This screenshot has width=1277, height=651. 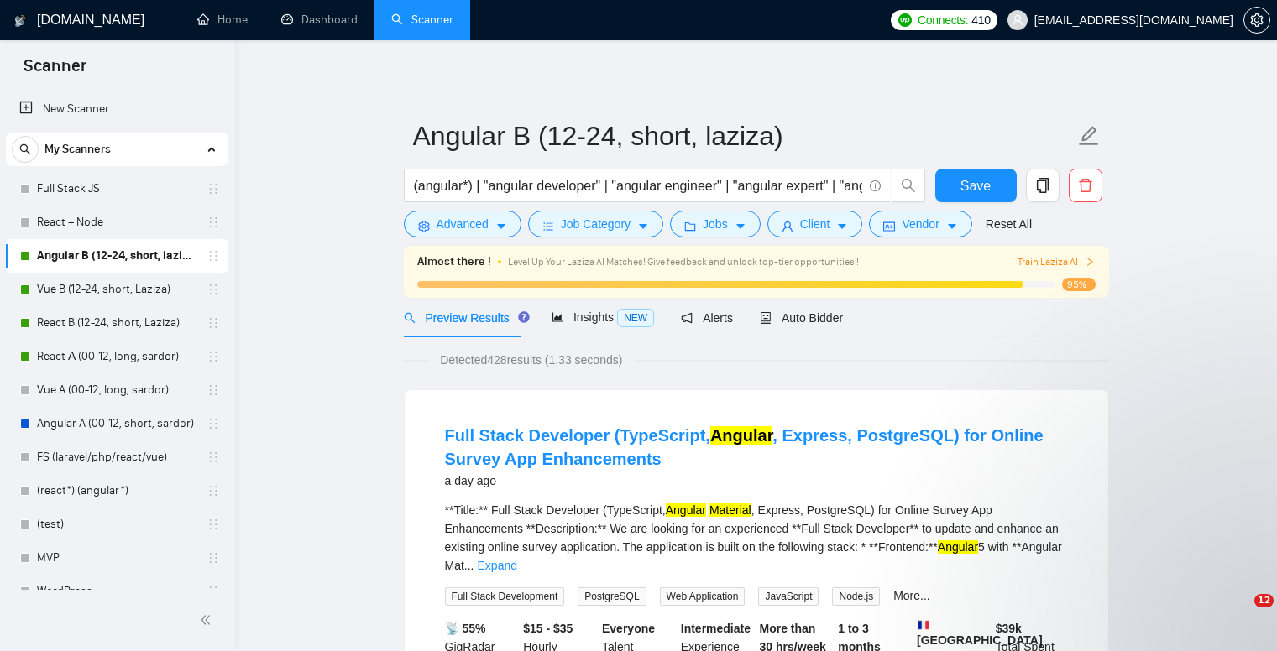 I want to click on span: Full Stack Development, so click(x=505, y=597).